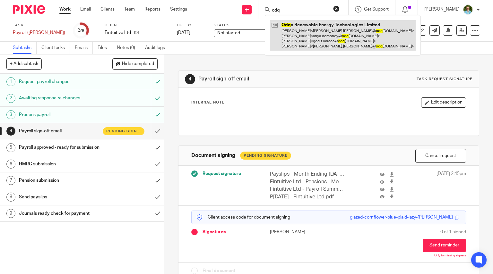 This screenshot has width=493, height=274. I want to click on h1: Journals ready check for payment, so click(61, 214).